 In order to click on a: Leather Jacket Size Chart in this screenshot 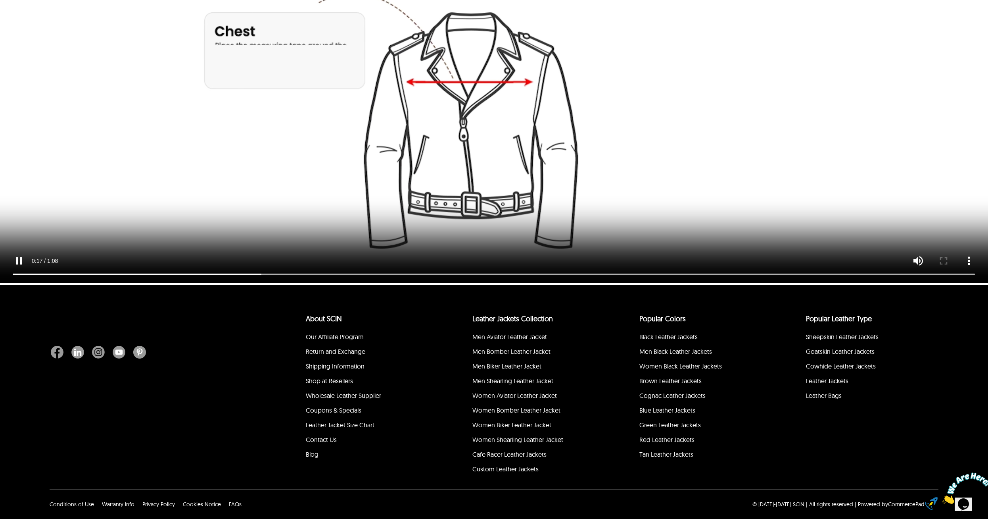, I will do `click(340, 425)`.